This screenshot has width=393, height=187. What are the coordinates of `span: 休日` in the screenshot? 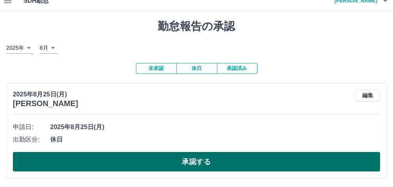 It's located at (215, 140).